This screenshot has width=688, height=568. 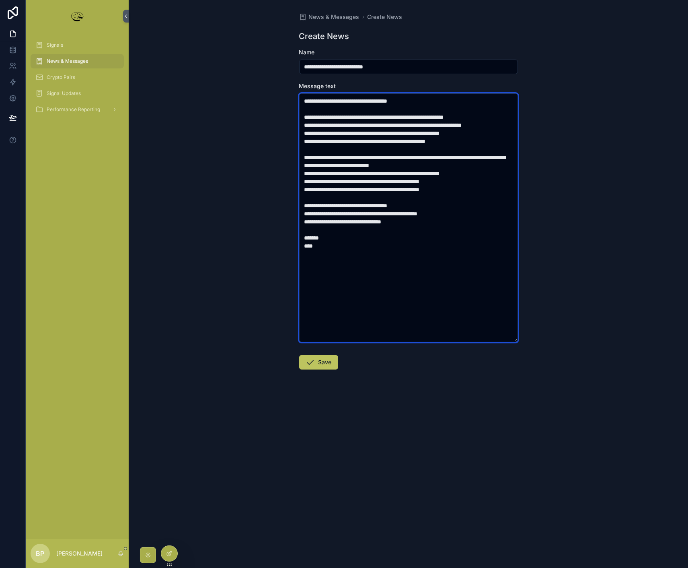 I want to click on span: Name, so click(x=307, y=52).